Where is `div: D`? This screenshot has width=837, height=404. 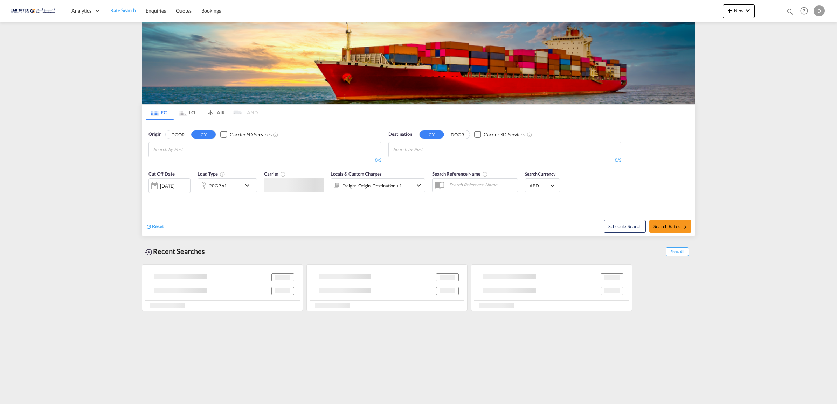
div: D is located at coordinates (819, 11).